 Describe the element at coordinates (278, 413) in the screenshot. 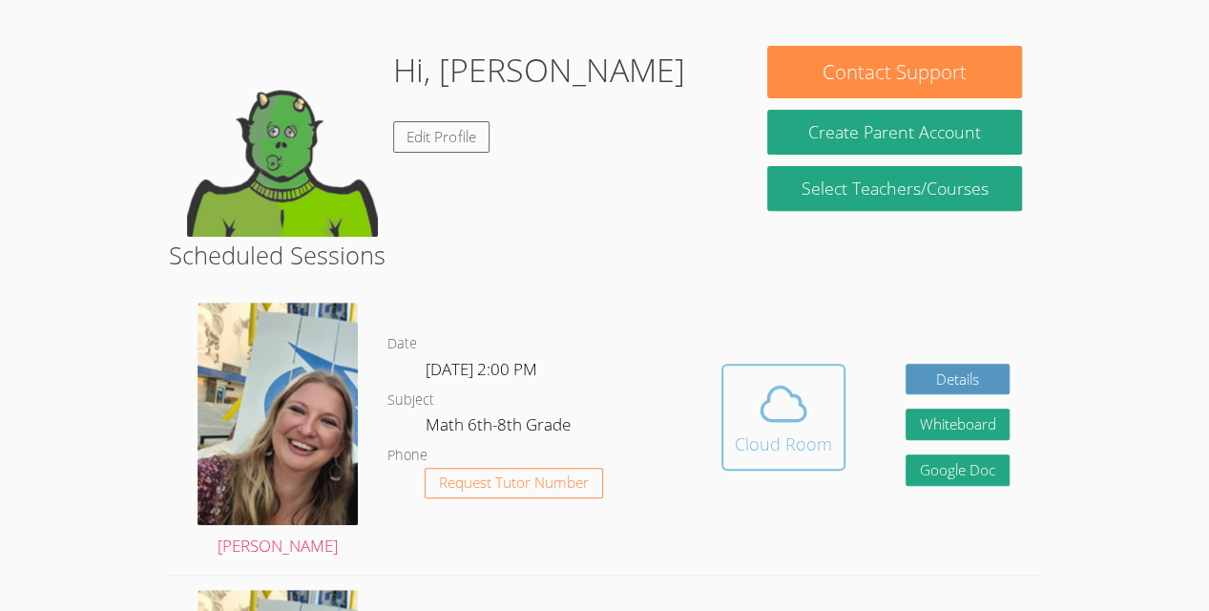

I see `img: sarah.png` at that location.